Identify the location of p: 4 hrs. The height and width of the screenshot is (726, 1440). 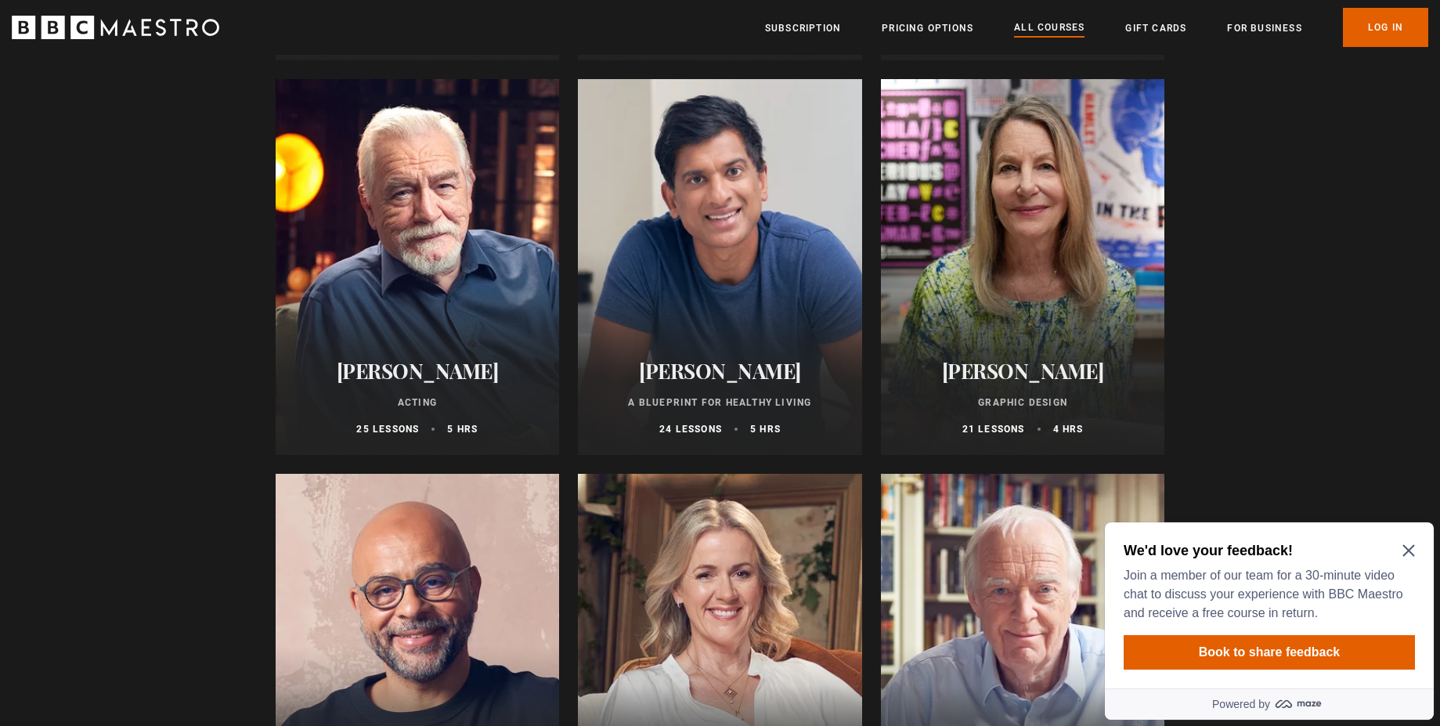
(1068, 429).